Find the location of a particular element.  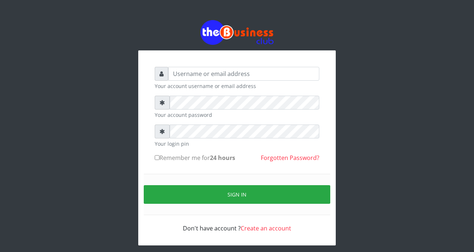

input: Username or email address is located at coordinates (244, 74).